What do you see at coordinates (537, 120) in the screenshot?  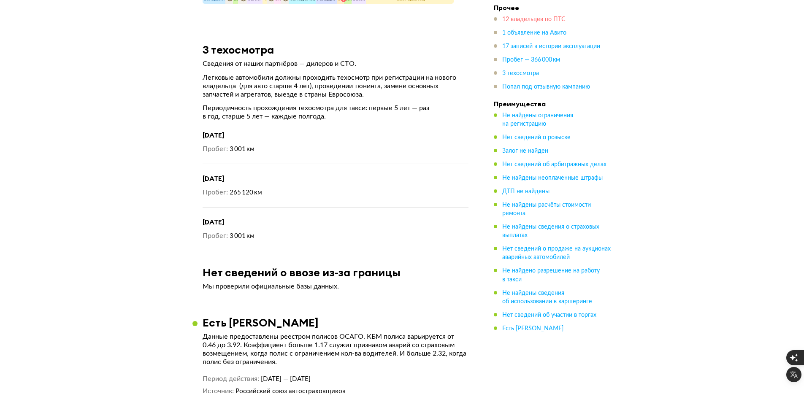 I see `span: Не найдены ограничения на регистрацию` at bounding box center [537, 120].